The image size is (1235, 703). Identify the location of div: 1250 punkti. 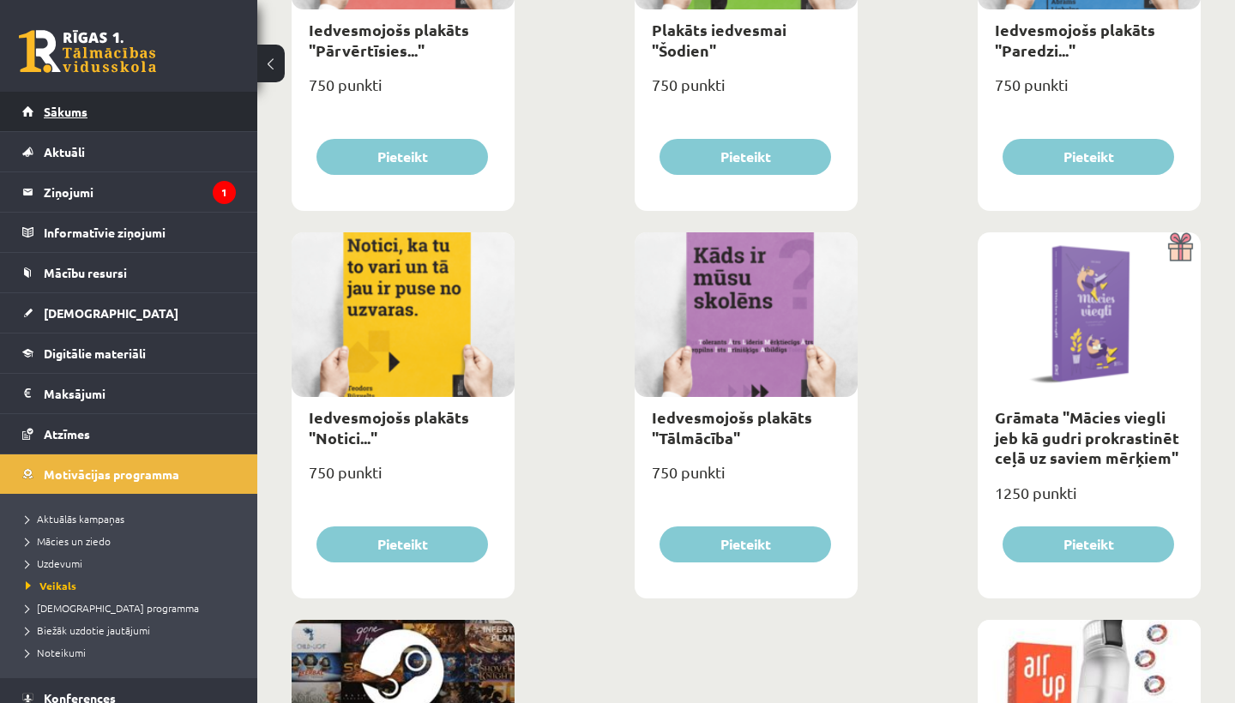
(1089, 500).